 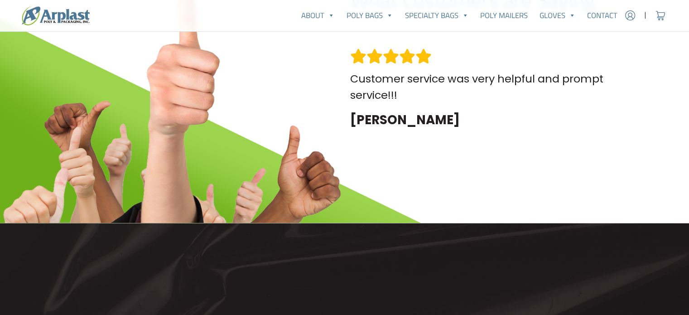 I want to click on a: Contact, so click(x=602, y=15).